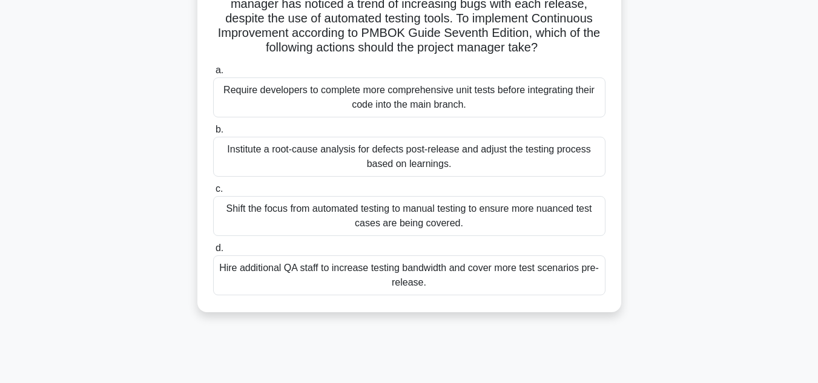 The image size is (818, 383). Describe the element at coordinates (409, 275) in the screenshot. I see `div: Hire additional QA staff to increase testing bandwidth and cover more test scenarios pre-release.` at that location.